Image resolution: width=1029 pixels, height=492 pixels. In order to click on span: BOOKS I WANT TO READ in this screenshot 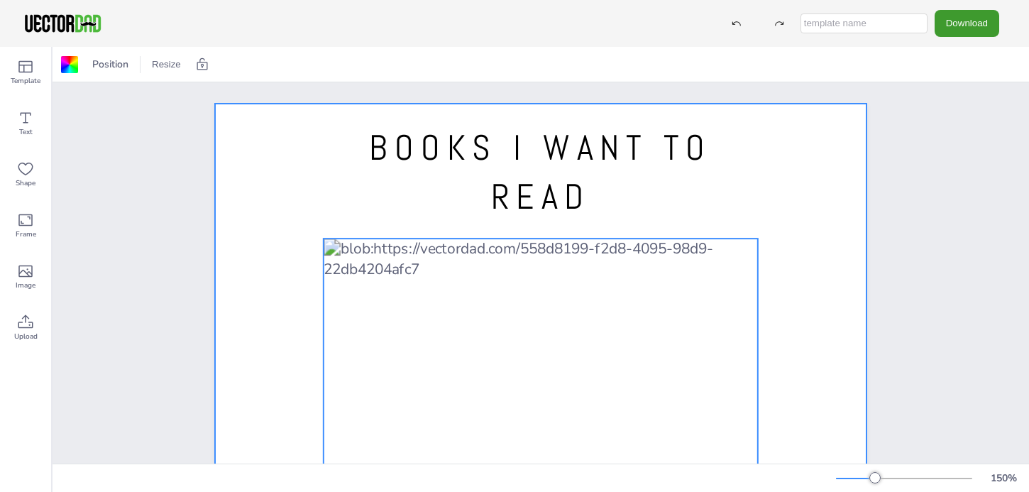, I will do `click(540, 172)`.